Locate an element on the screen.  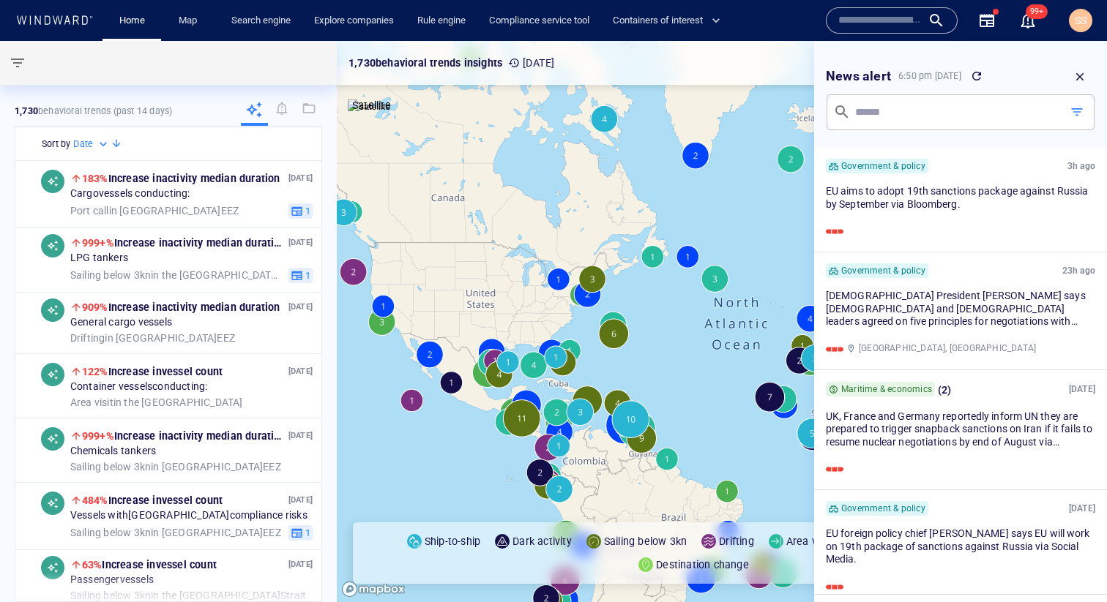
a: 99+ is located at coordinates (1028, 20).